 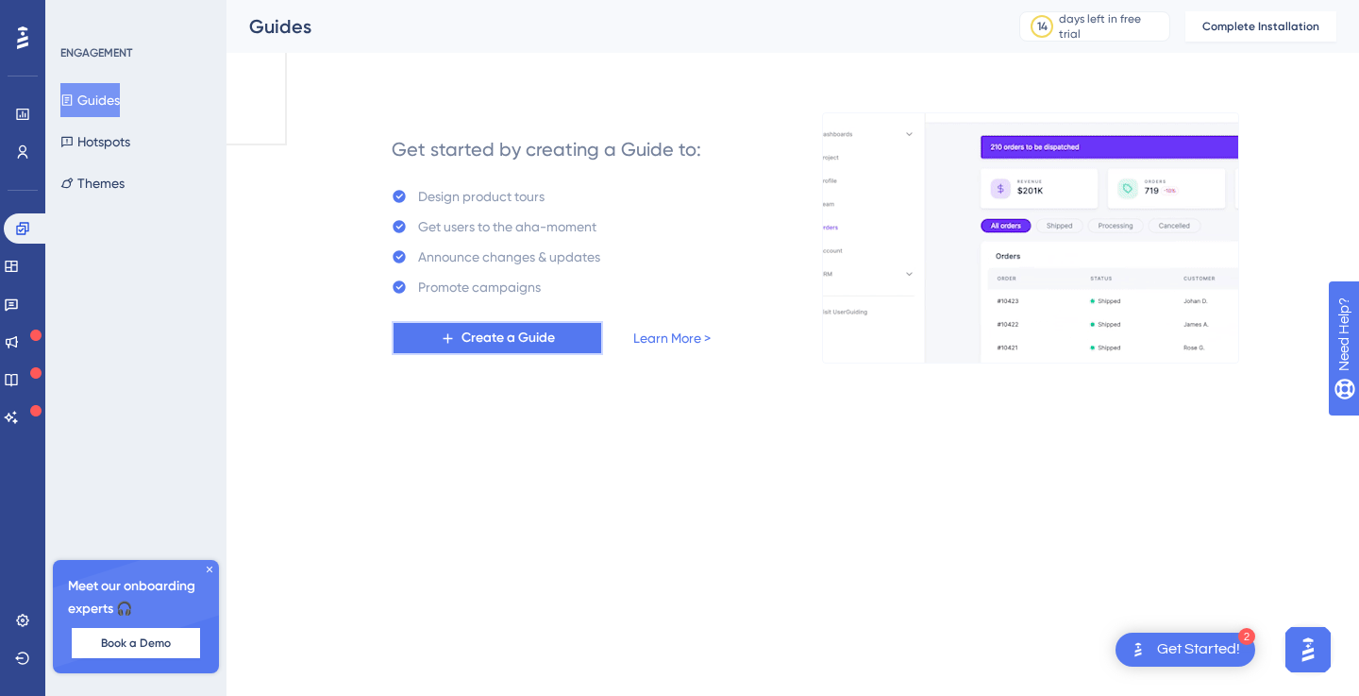 I want to click on button: Hide panel, so click(x=45, y=116).